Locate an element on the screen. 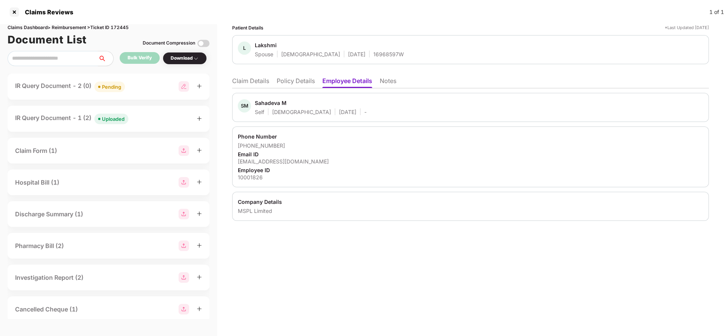 Image resolution: width=724 pixels, height=336 pixels. h1: Document List is located at coordinates (47, 40).